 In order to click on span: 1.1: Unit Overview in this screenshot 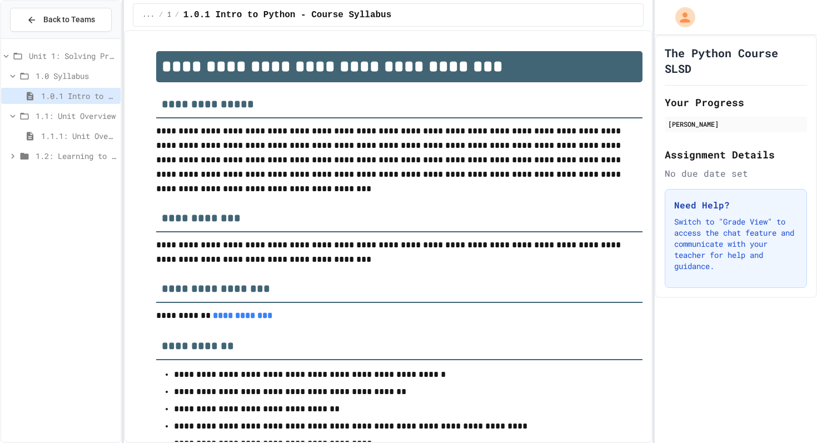, I will do `click(76, 116)`.